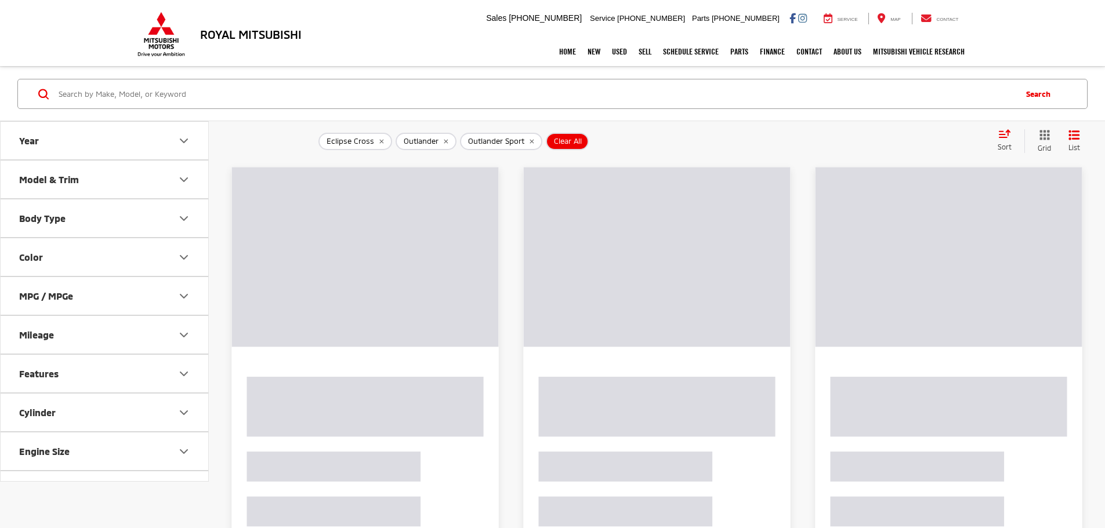 Image resolution: width=1105 pixels, height=528 pixels. I want to click on button: YearYear, so click(105, 140).